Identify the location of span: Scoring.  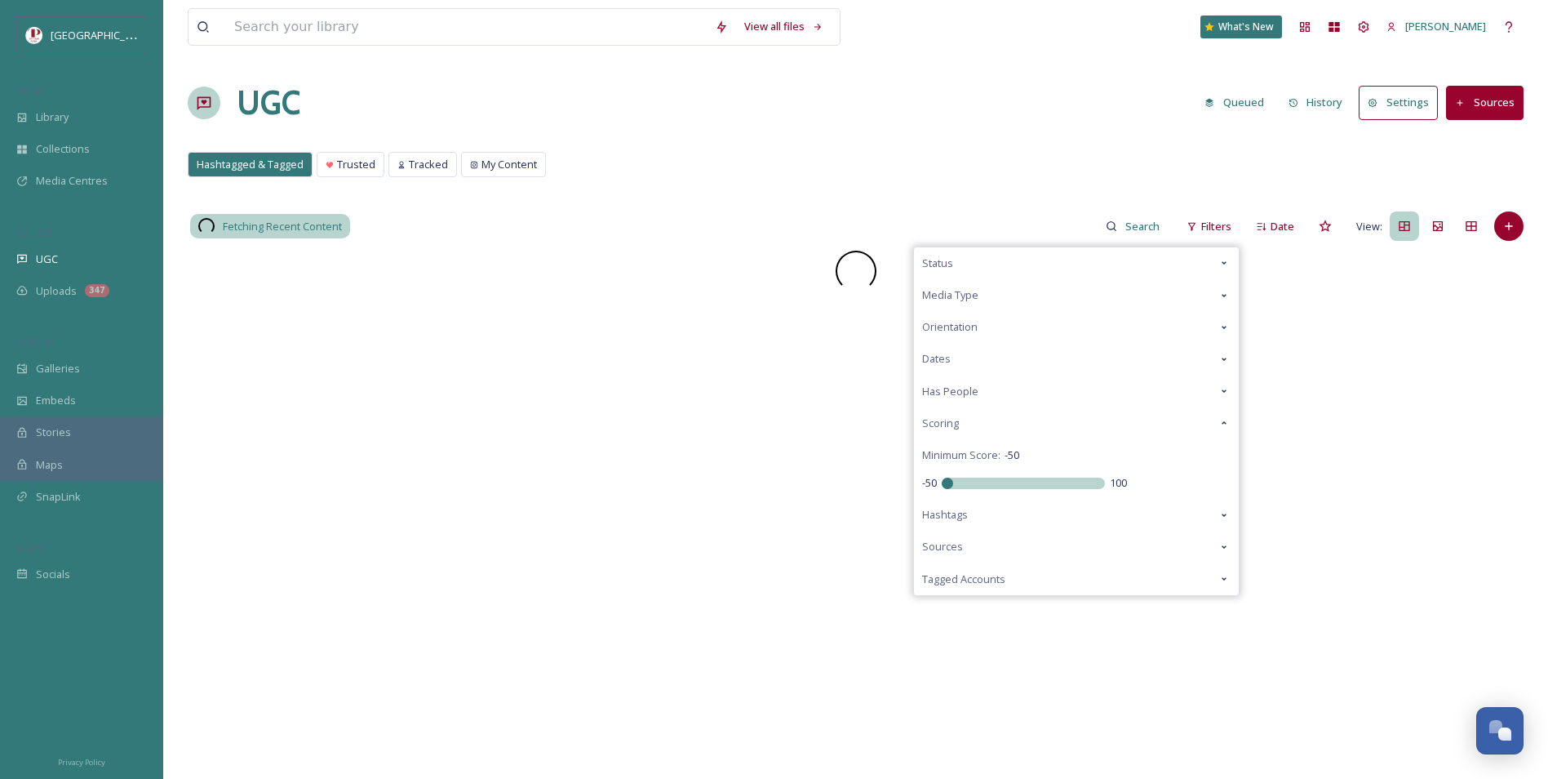
(940, 423).